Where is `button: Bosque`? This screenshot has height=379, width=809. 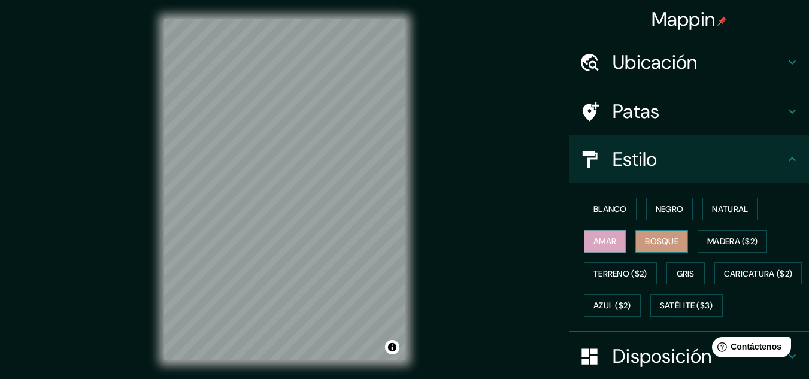
button: Bosque is located at coordinates (662, 241).